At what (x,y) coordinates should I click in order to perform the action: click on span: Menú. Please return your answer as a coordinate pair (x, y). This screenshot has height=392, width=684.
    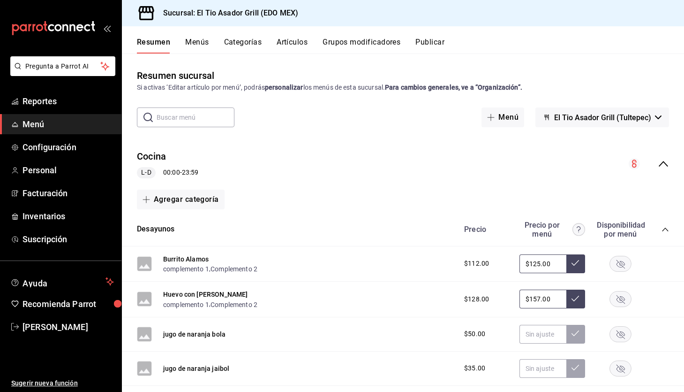
    Looking at the image, I should click on (68, 124).